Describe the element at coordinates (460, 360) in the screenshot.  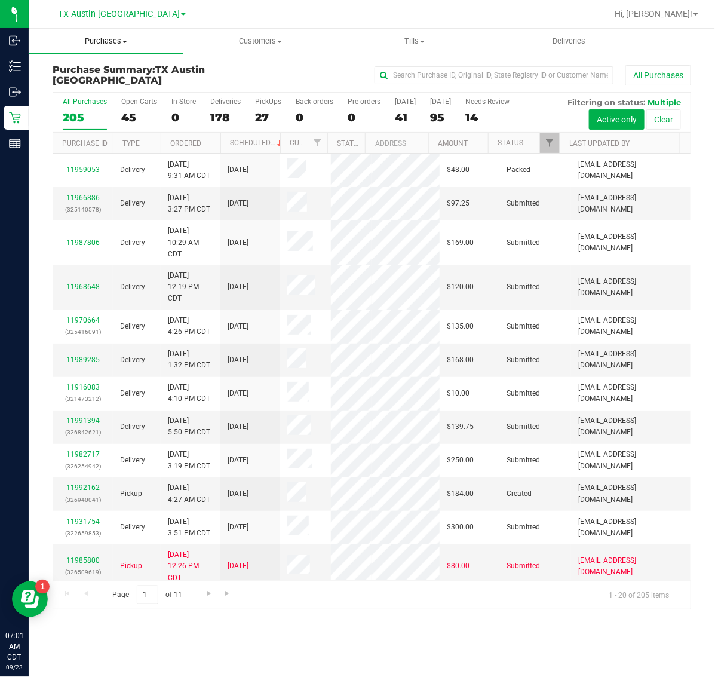
I see `span: $168.00` at that location.